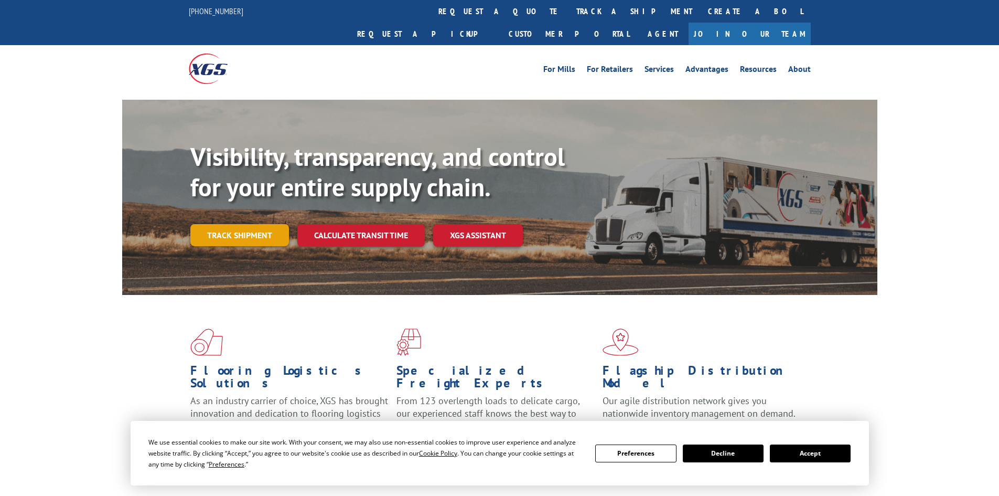  What do you see at coordinates (500, 453) in the screenshot?
I see `div: Cookie Consent Prompt` at bounding box center [500, 453].